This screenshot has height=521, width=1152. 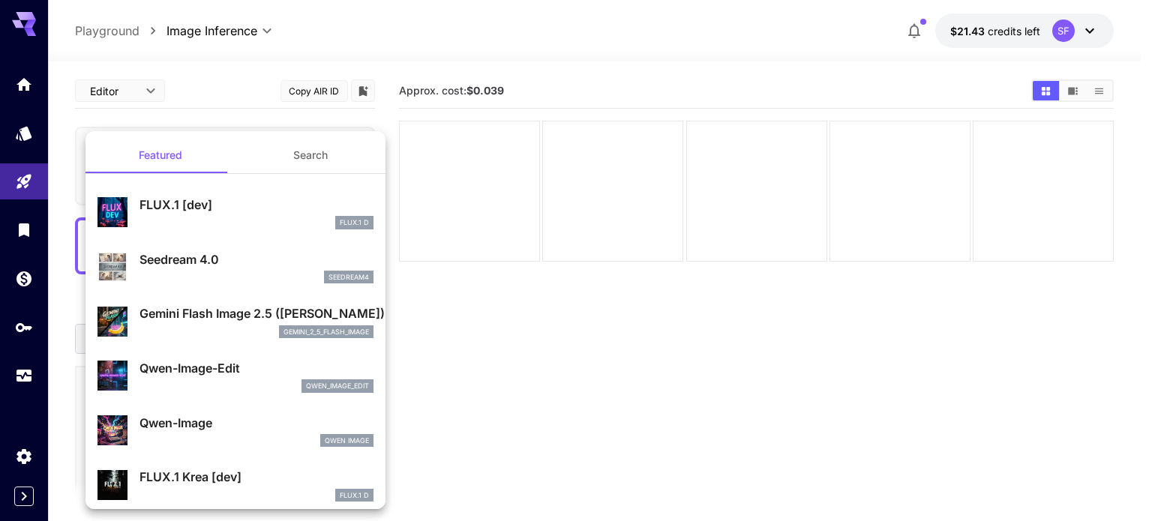 What do you see at coordinates (337, 386) in the screenshot?
I see `p: qwen_image_edit` at bounding box center [337, 386].